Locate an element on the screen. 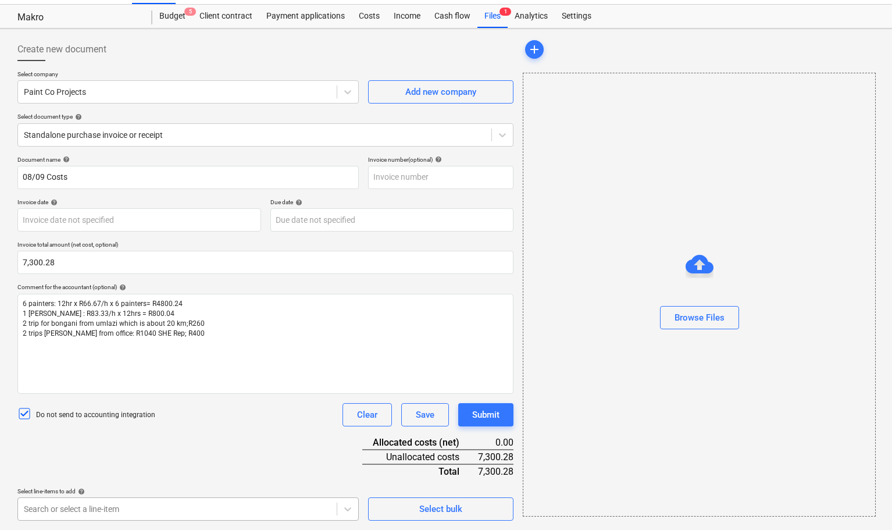 Image resolution: width=892 pixels, height=530 pixels. a: Payment applications is located at coordinates (305, 16).